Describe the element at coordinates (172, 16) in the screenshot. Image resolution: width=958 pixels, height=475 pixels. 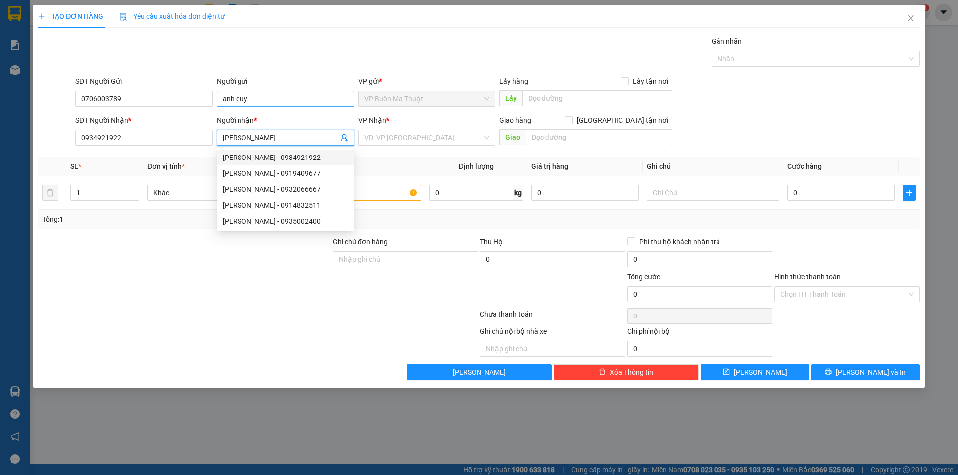
I see `span: Yêu cầu xuất hóa đơn điện tử` at that location.